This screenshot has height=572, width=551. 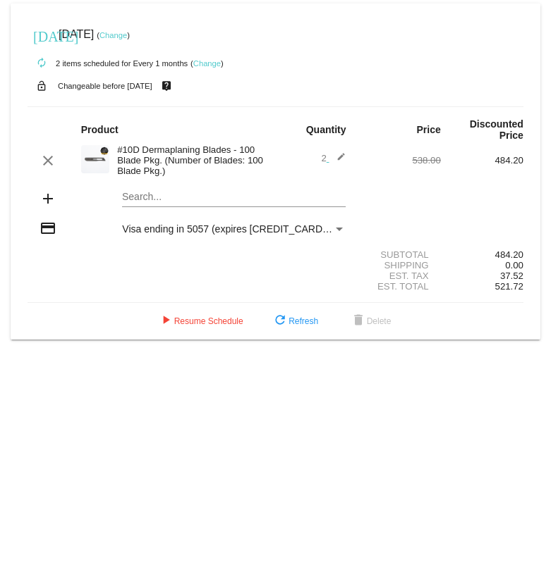 I want to click on span: Resume Schedule, so click(x=200, y=321).